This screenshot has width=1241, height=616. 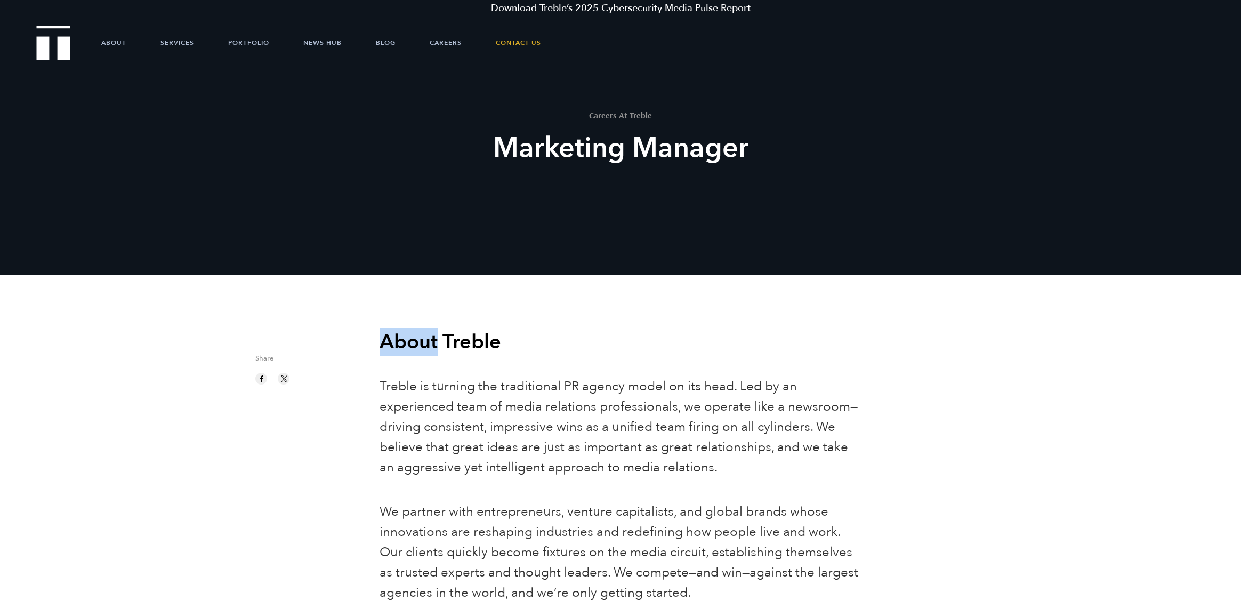 I want to click on a: Treble Homepage, so click(x=53, y=43).